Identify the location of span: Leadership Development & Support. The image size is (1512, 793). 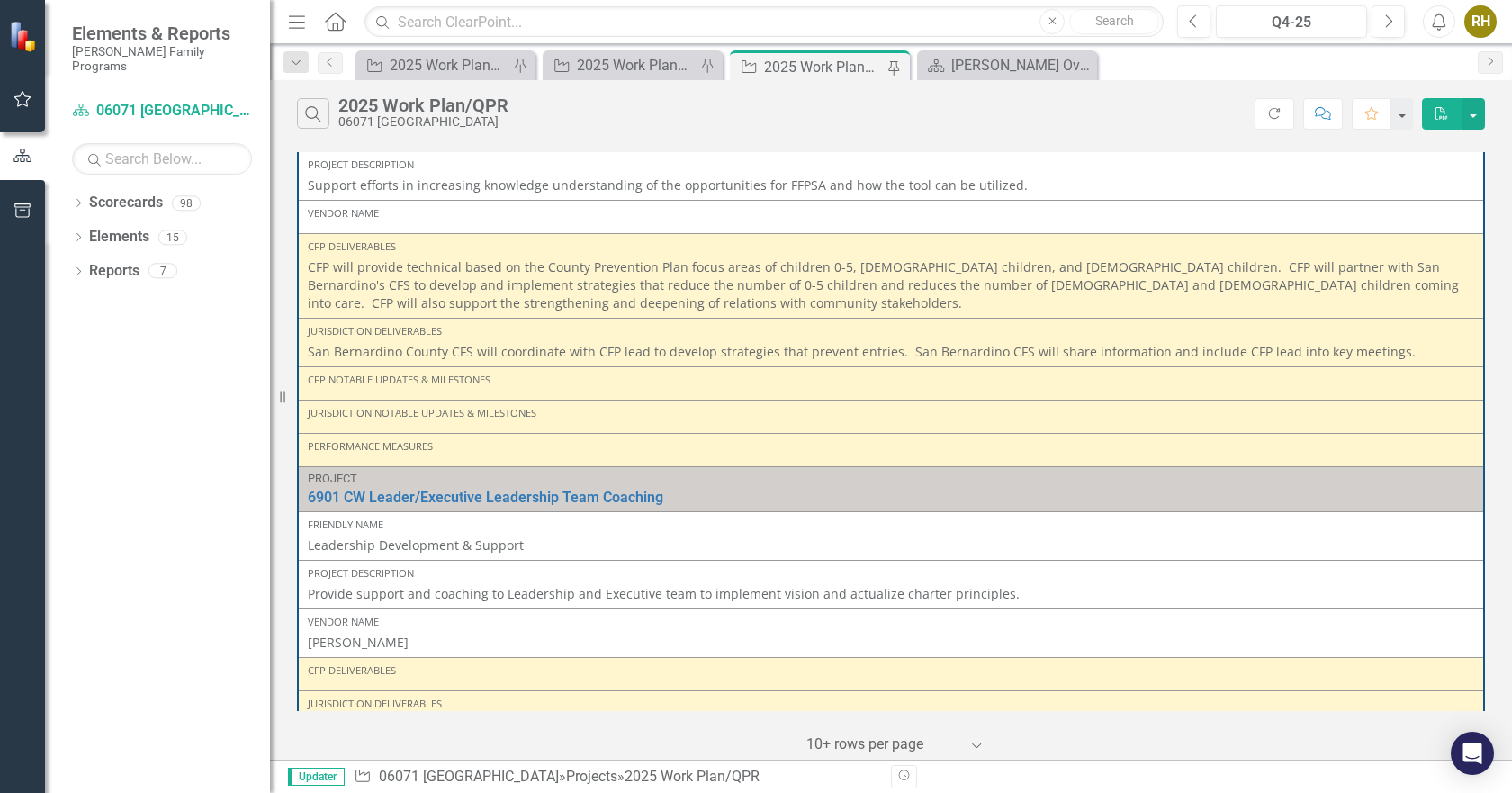
(415, 544).